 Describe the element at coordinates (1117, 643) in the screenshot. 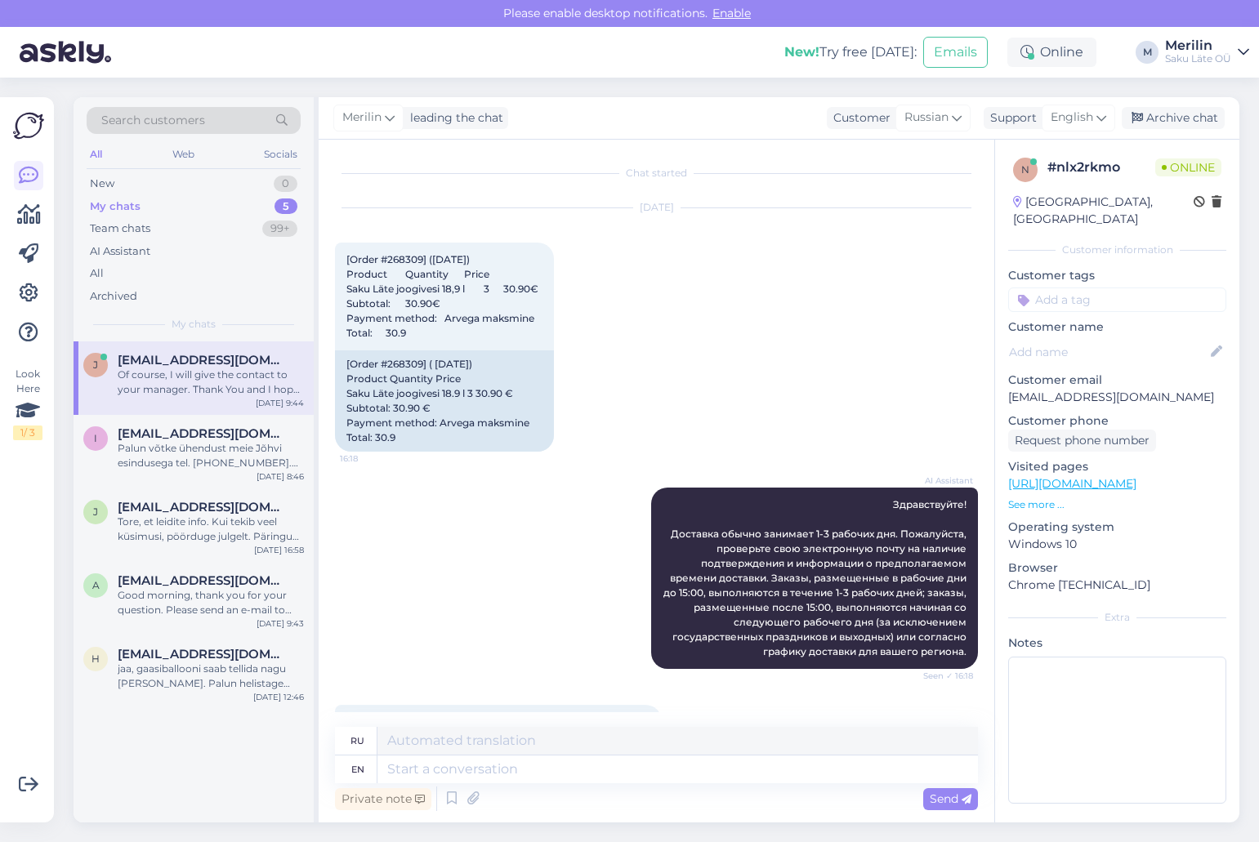

I see `p: Notes` at that location.